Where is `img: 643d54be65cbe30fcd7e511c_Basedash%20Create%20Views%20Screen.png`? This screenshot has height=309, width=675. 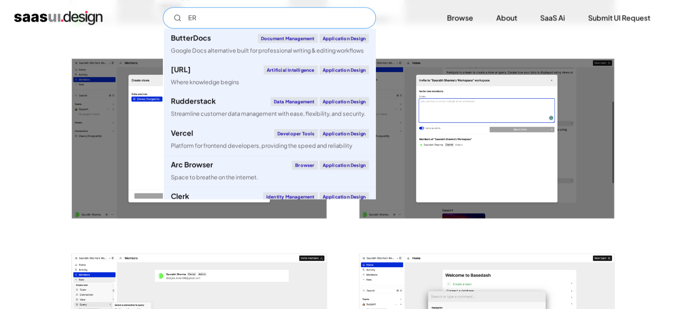
img: 643d54be65cbe30fcd7e511c_Basedash%20Create%20Views%20Screen.png is located at coordinates (199, 138).